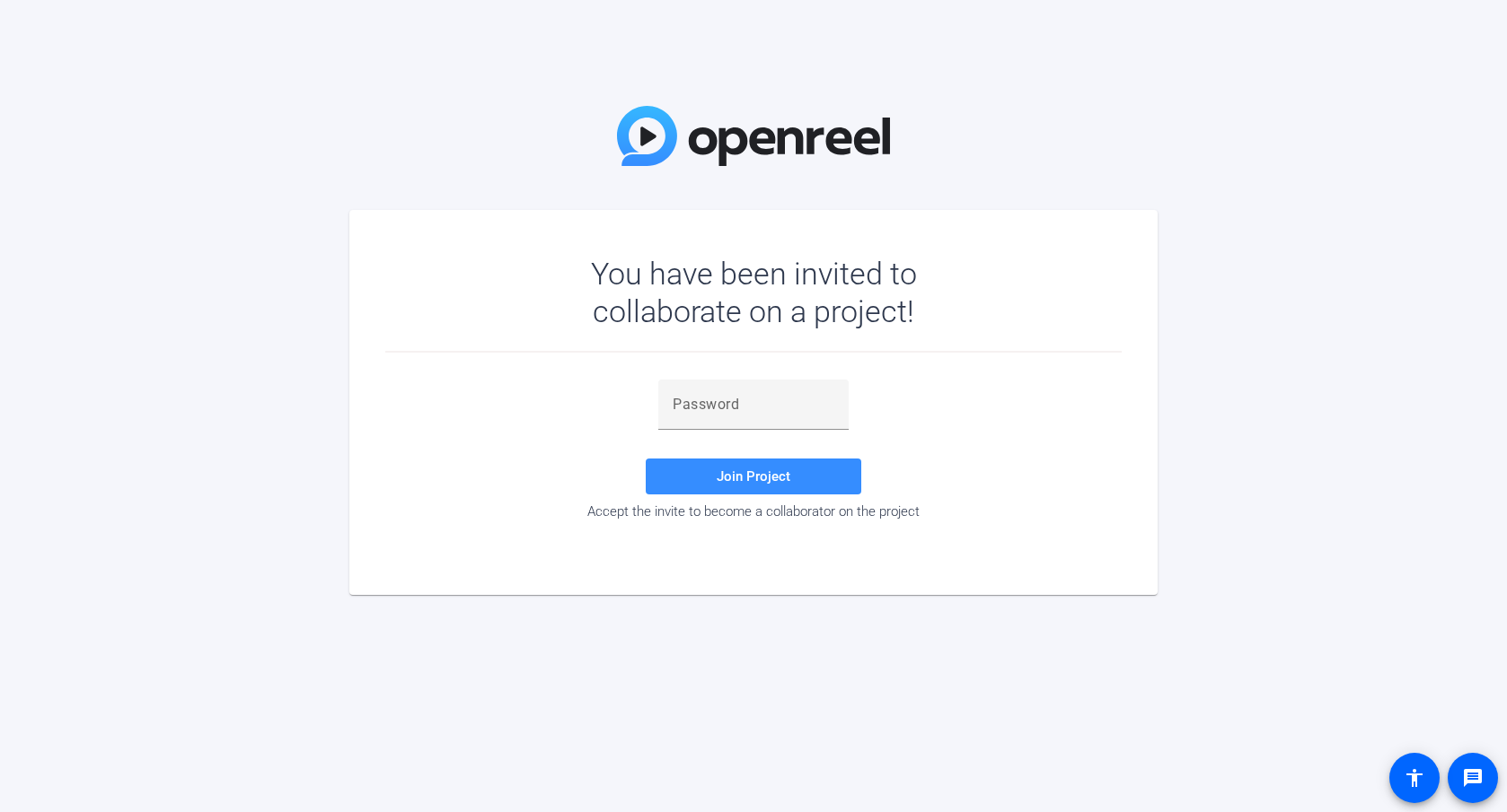 The height and width of the screenshot is (812, 1507). I want to click on div: Accept the invite to become a collaborator on the project, so click(754, 512).